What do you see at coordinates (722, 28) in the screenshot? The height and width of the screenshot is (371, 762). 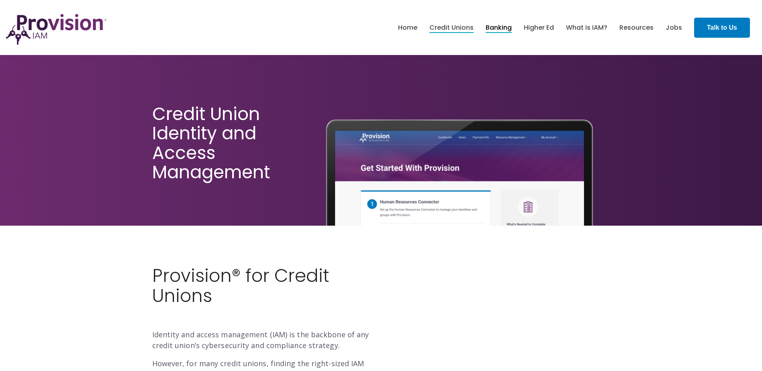 I see `a: Talk to Us` at bounding box center [722, 28].